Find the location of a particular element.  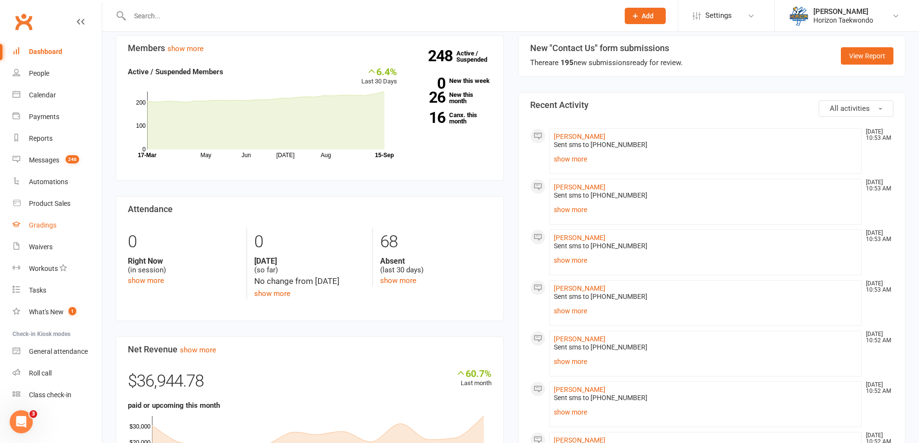

img: thumb_image1625461565.png is located at coordinates (799, 16).